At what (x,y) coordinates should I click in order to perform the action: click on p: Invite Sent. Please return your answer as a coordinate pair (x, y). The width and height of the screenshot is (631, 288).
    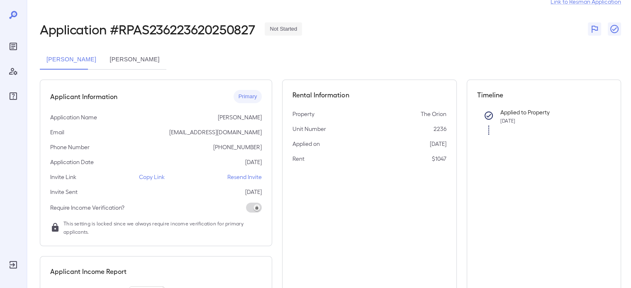
    Looking at the image, I should click on (64, 192).